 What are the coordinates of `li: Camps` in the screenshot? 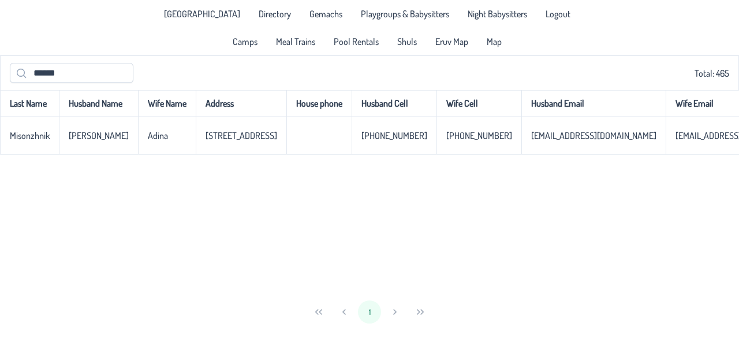 It's located at (245, 42).